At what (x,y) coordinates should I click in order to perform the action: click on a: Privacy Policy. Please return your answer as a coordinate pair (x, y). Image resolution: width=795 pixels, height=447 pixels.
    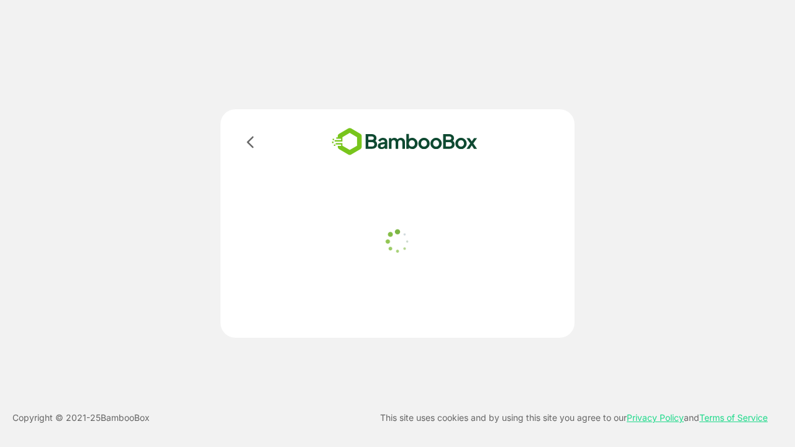
    Looking at the image, I should click on (655, 417).